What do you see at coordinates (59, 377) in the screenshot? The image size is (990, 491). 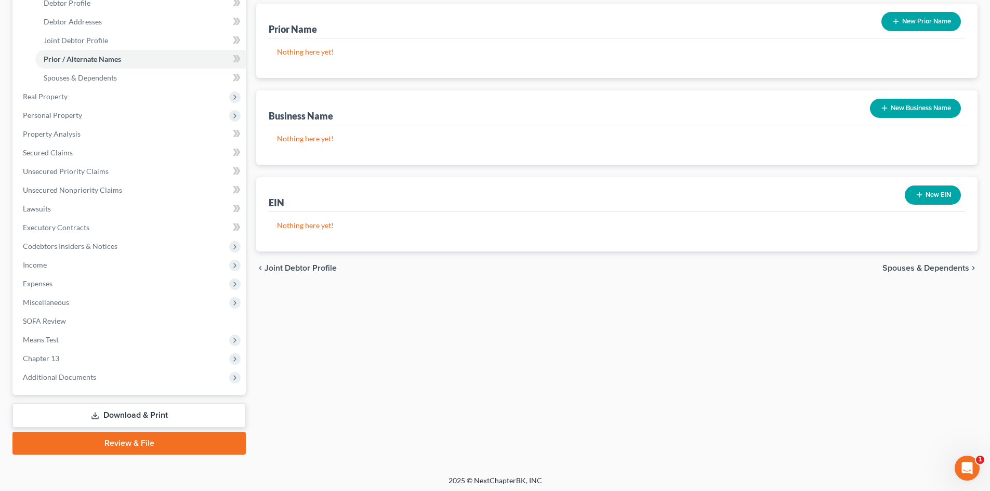 I see `span: Additional Documents` at bounding box center [59, 377].